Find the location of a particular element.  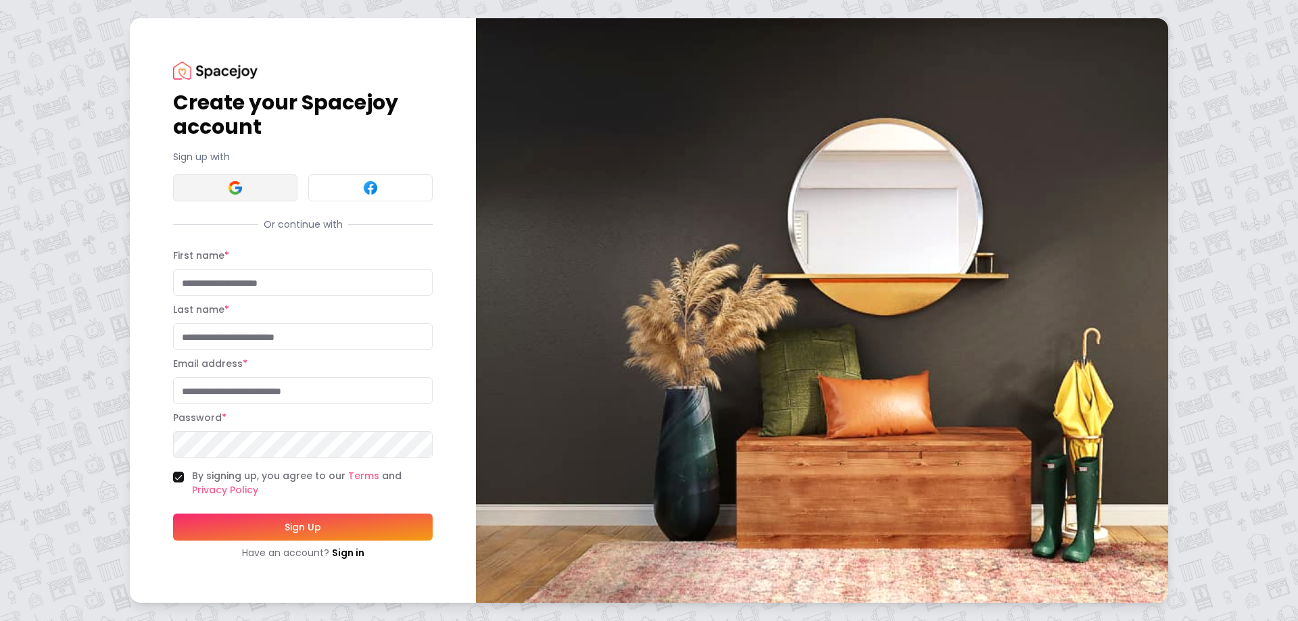

a: Privacy Policy is located at coordinates (225, 490).